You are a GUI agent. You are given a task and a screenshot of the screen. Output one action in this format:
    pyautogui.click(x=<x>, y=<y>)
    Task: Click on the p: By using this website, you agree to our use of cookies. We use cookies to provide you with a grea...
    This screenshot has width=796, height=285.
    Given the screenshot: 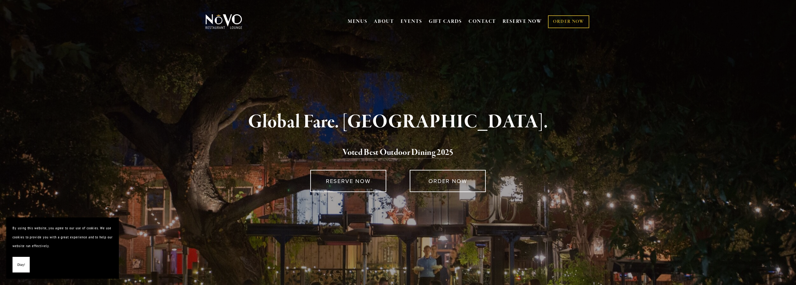 What is the action you would take?
    pyautogui.click(x=63, y=237)
    